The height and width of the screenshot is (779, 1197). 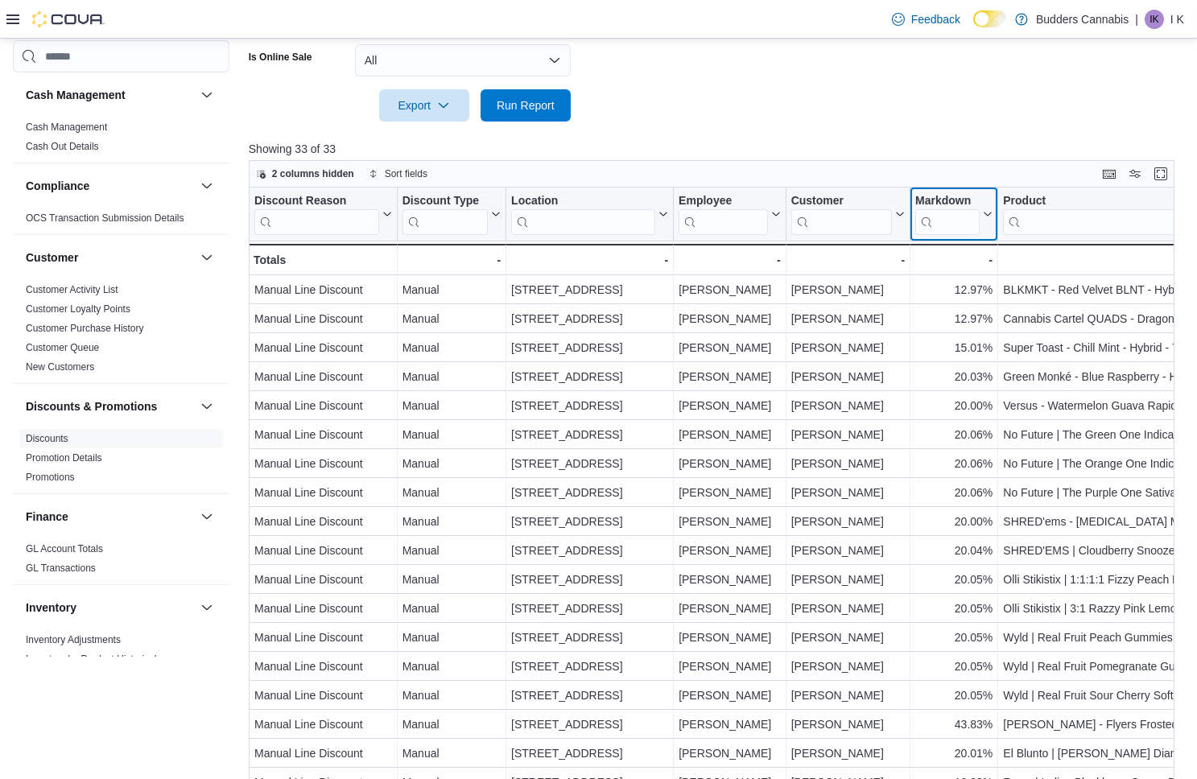 What do you see at coordinates (954, 407) in the screenshot?
I see `div: 20.00%` at bounding box center [954, 407].